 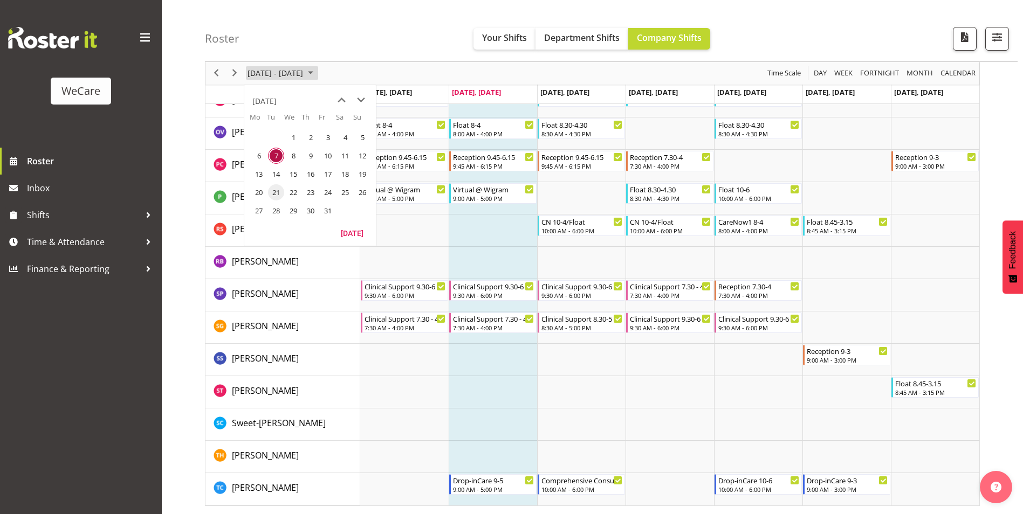 What do you see at coordinates (493, 129) in the screenshot?
I see `div: Olive Vermazen"s event - Float 8-4 Begin From Tuesday, October 7, 2025 at 8:00:00 AM GMT+13:00 En...` at bounding box center [493, 129].